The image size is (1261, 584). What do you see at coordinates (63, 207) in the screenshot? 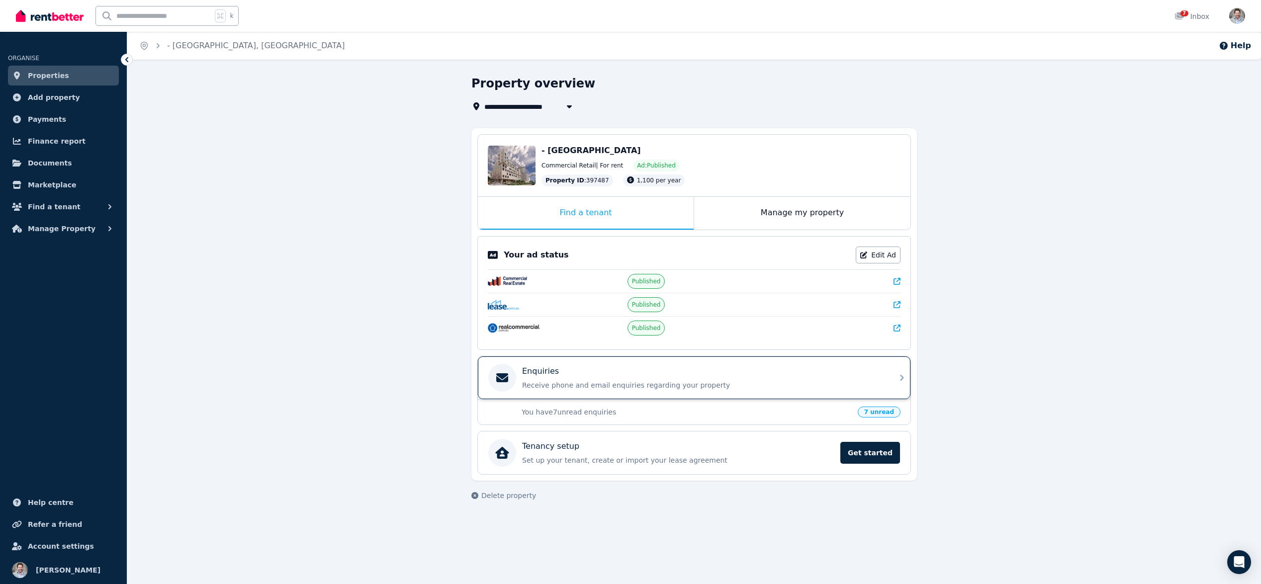
I see `button: Find a tenant` at bounding box center [63, 207].